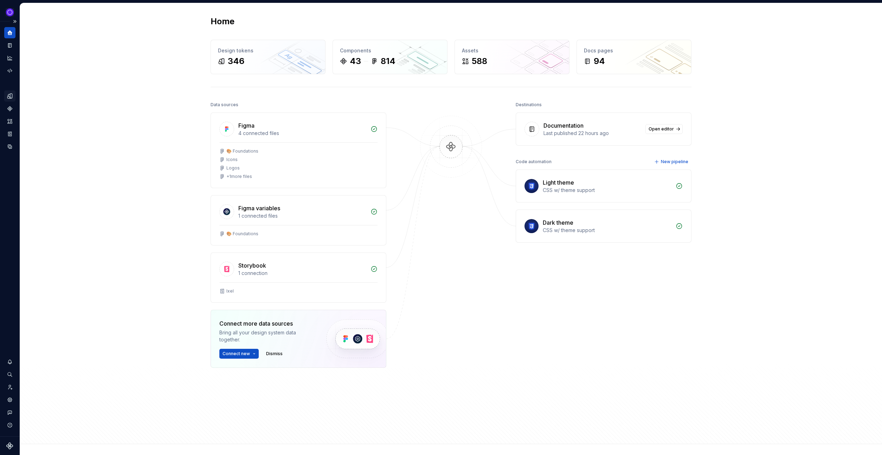  What do you see at coordinates (10, 362) in the screenshot?
I see `button: Notifications` at bounding box center [10, 362].